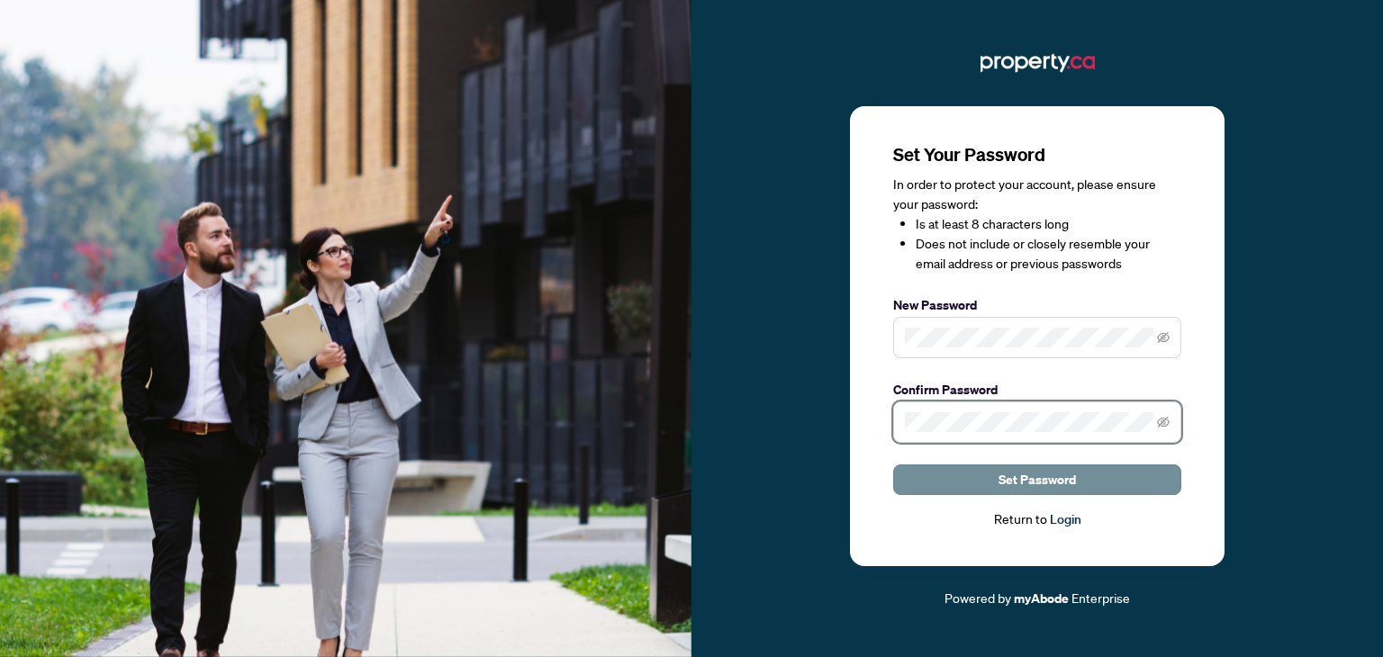 The height and width of the screenshot is (657, 1383). What do you see at coordinates (1065, 520) in the screenshot?
I see `a: Login` at bounding box center [1065, 520].